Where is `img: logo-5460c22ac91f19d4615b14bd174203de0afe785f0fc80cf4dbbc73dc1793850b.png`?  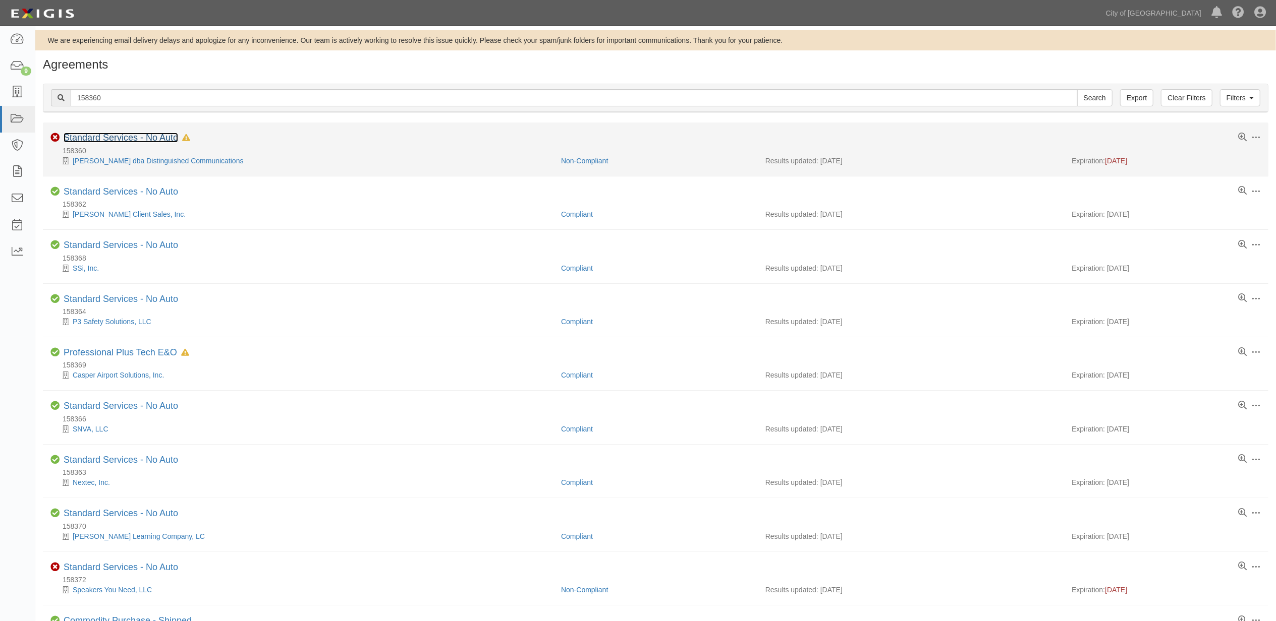 img: logo-5460c22ac91f19d4615b14bd174203de0afe785f0fc80cf4dbbc73dc1793850b.png is located at coordinates (42, 14).